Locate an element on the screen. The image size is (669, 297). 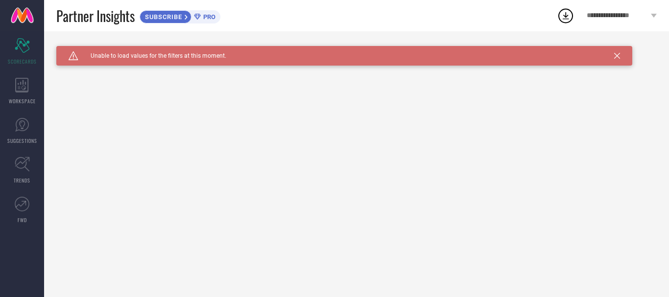
span: SUBSCRIBE is located at coordinates (162, 17).